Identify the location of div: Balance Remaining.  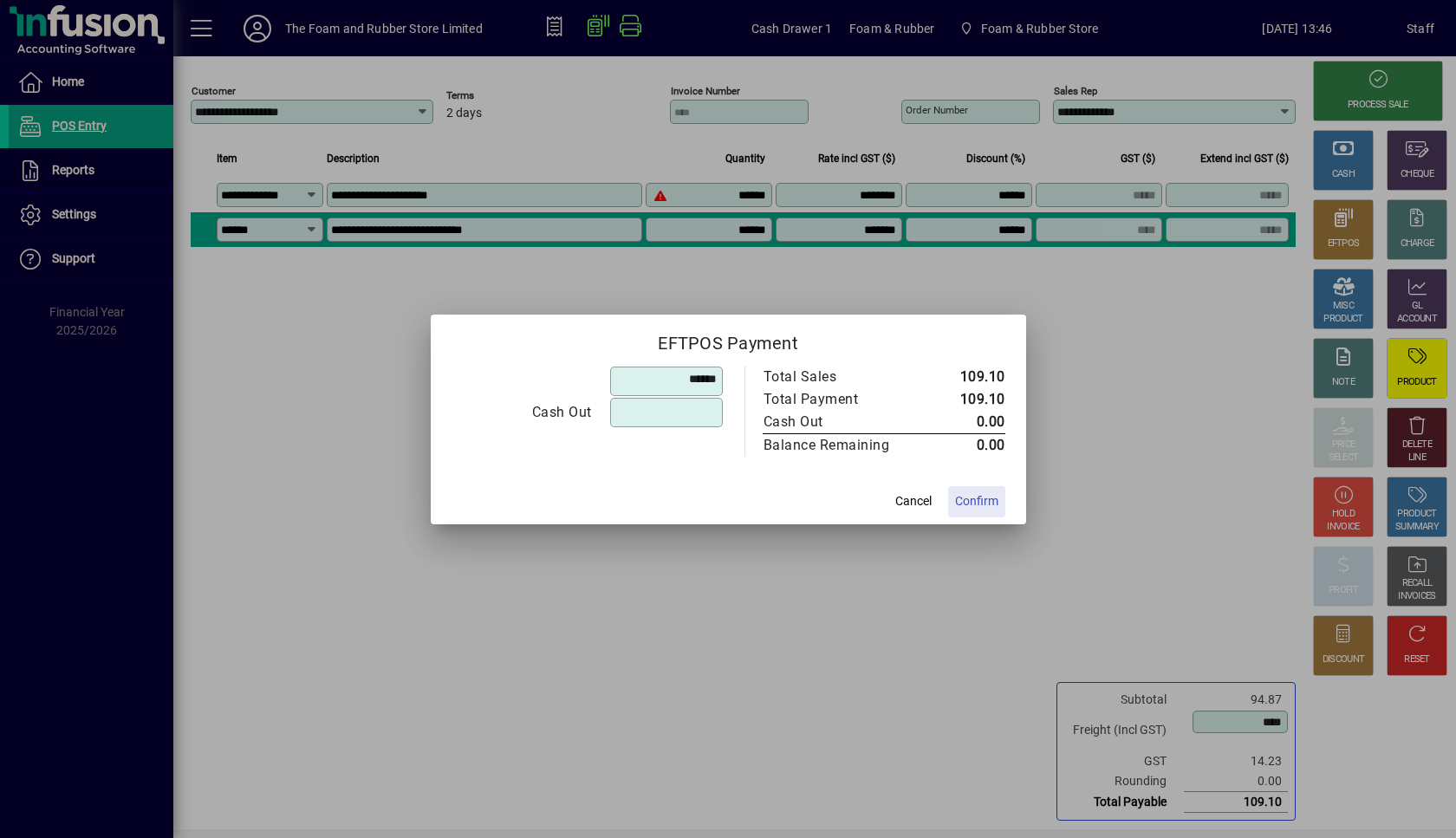
(836, 445).